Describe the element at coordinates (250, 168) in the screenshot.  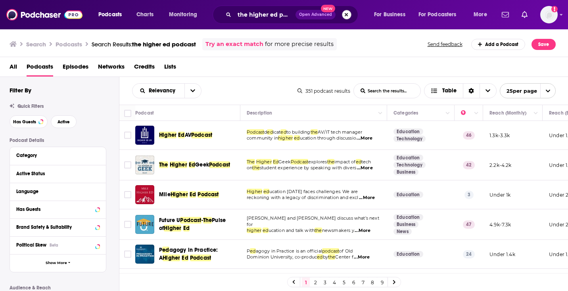
I see `span: on` at that location.